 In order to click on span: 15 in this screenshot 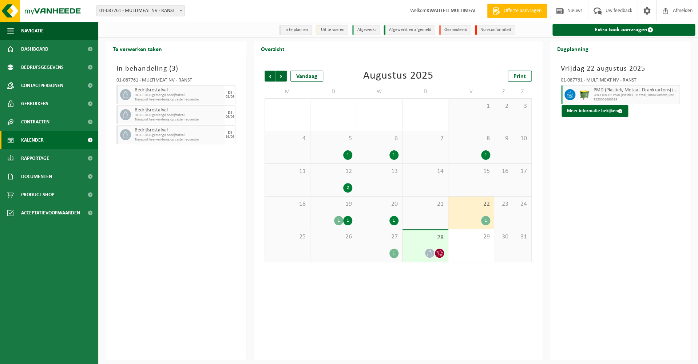, I will do `click(471, 171)`.